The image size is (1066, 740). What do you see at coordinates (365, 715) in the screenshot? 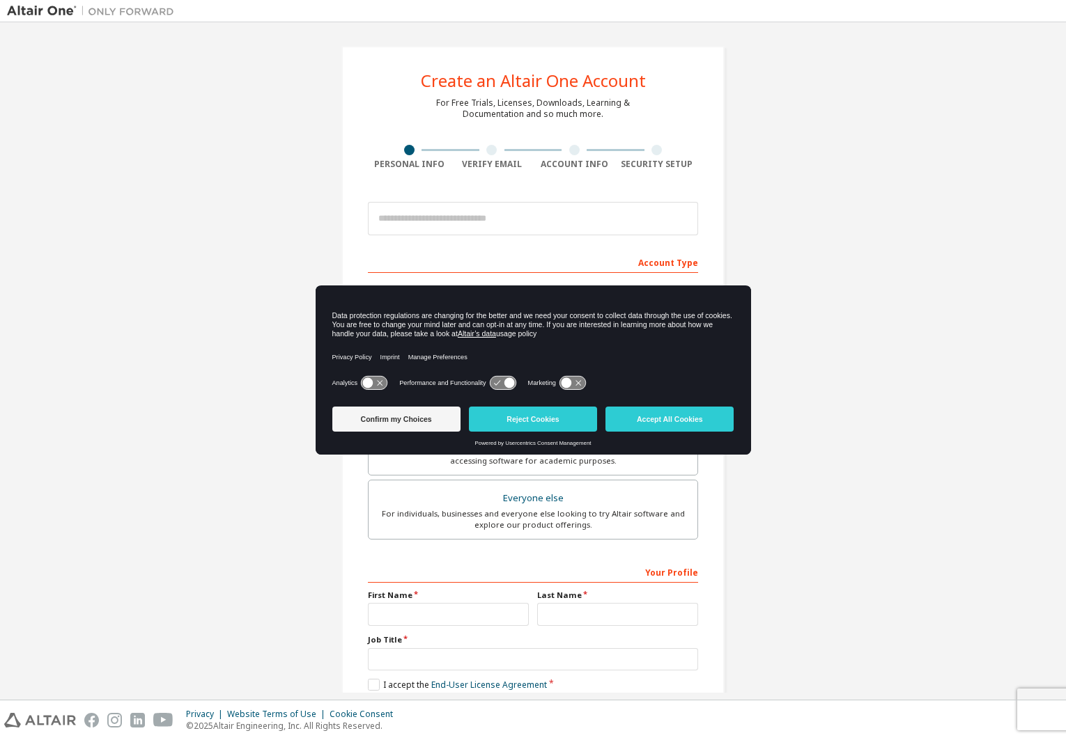
I see `div: Cookie Consent` at bounding box center [365, 715].